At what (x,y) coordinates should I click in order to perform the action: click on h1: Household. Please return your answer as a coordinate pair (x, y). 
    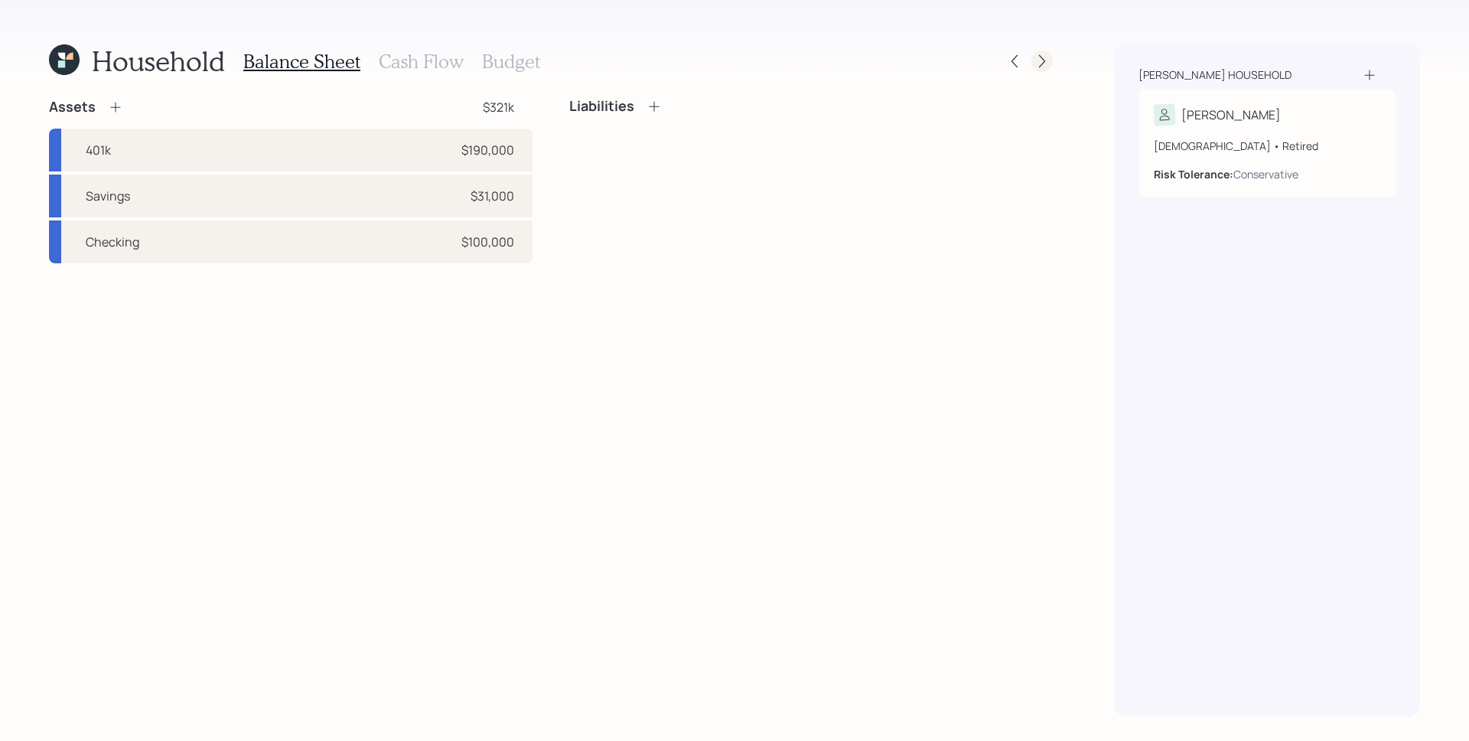
    Looking at the image, I should click on (158, 60).